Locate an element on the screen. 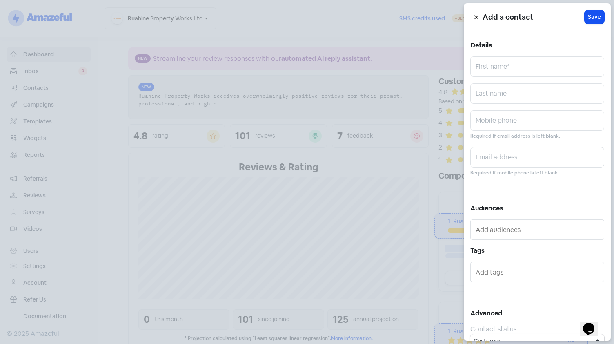  h5: Tags is located at coordinates (537, 251).